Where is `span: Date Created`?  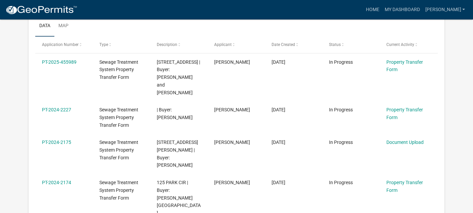 span: Date Created is located at coordinates (283, 45).